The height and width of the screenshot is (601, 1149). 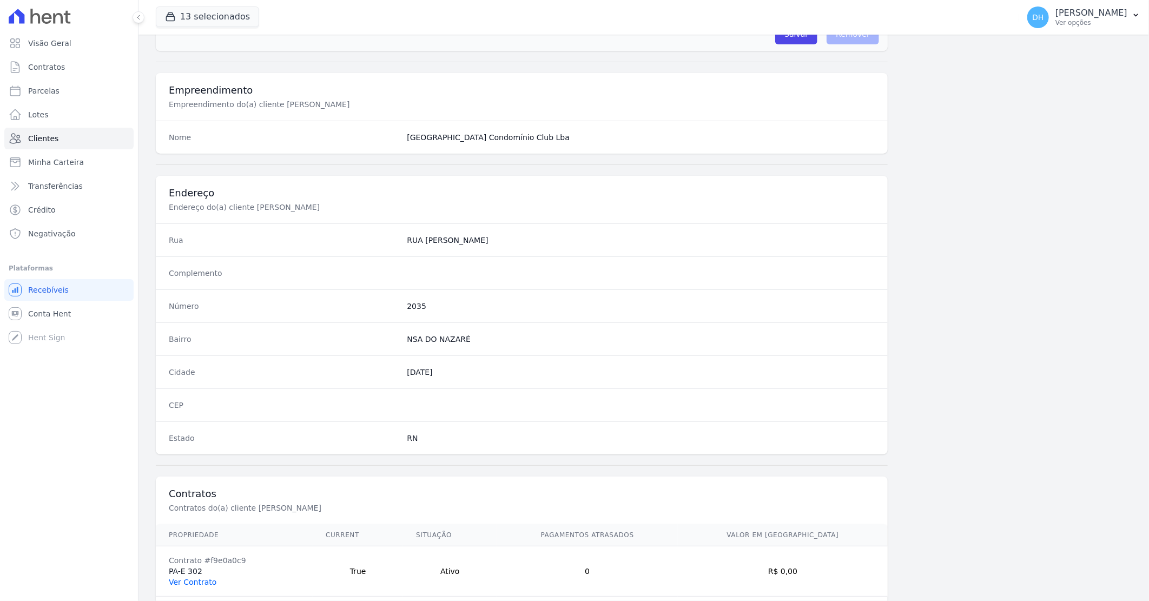 What do you see at coordinates (1038, 17) in the screenshot?
I see `span: DH` at bounding box center [1038, 17].